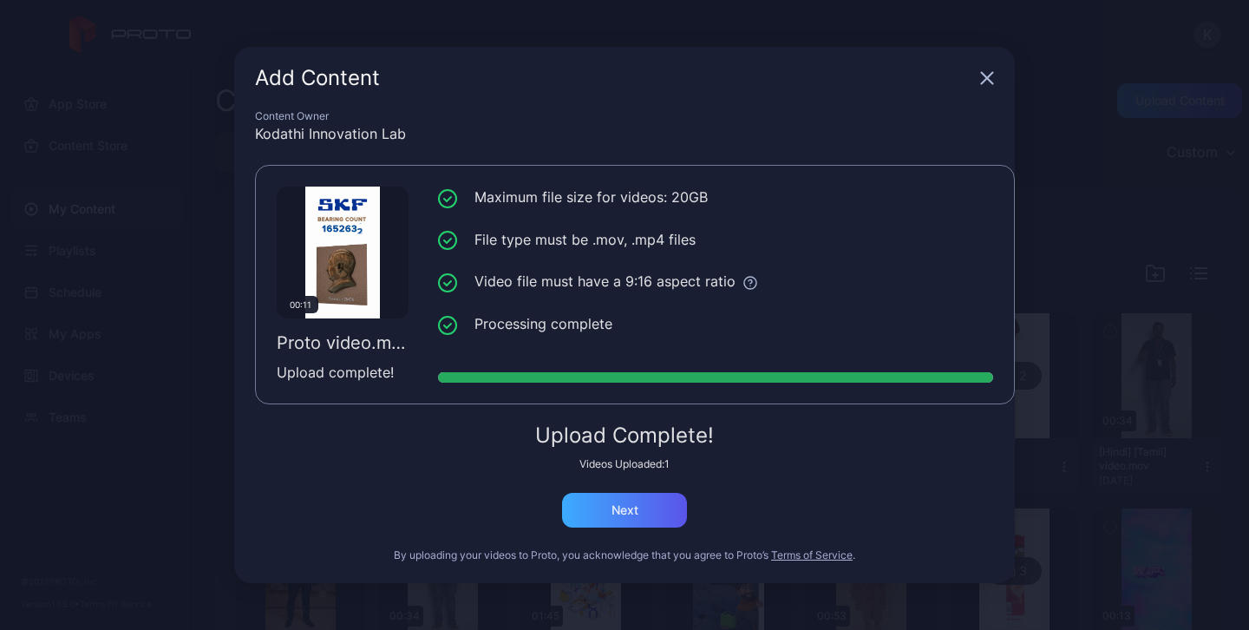 The height and width of the screenshot is (630, 1249). What do you see at coordinates (625, 116) in the screenshot?
I see `div: Content Owner` at bounding box center [625, 116].